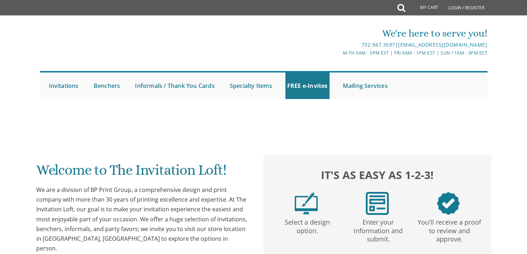 Image resolution: width=527 pixels, height=254 pixels. Describe the element at coordinates (365, 86) in the screenshot. I see `a: Mailing Services` at that location.